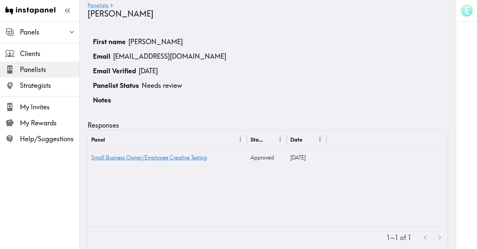 This screenshot has height=249, width=477. I want to click on p: 1–1 of 1, so click(399, 238).